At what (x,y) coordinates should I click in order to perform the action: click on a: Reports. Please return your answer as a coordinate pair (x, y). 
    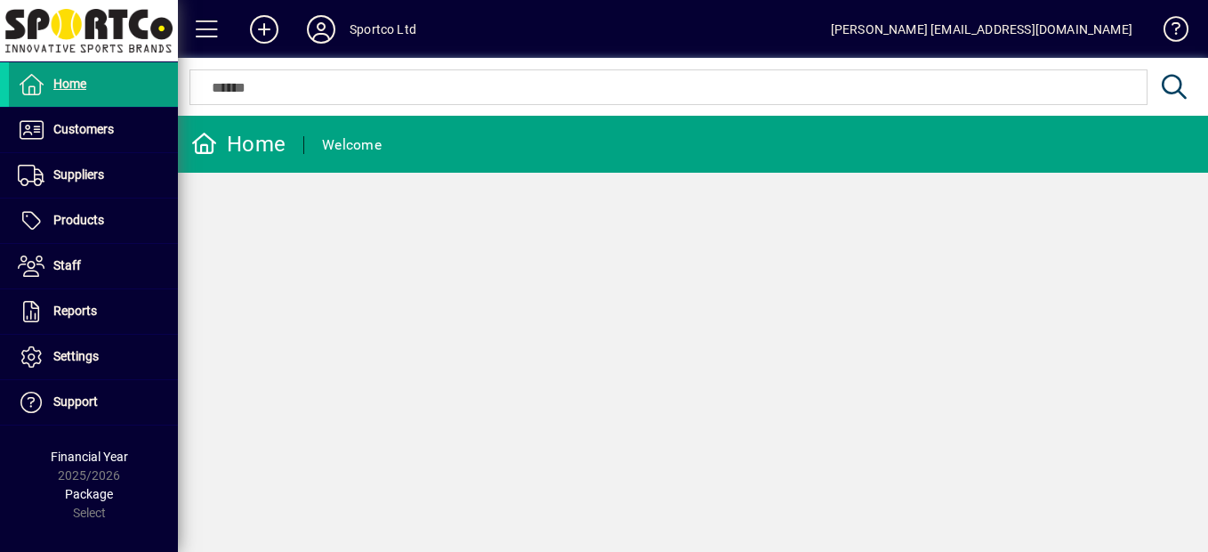
    Looking at the image, I should click on (93, 311).